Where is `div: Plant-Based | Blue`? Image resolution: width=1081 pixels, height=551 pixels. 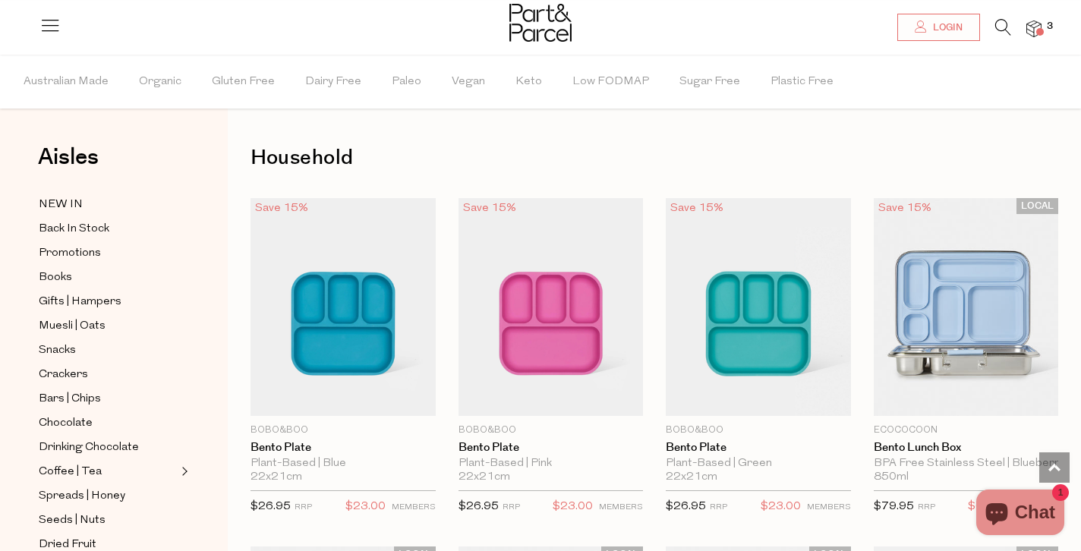
div: Plant-Based | Blue is located at coordinates (343, 464).